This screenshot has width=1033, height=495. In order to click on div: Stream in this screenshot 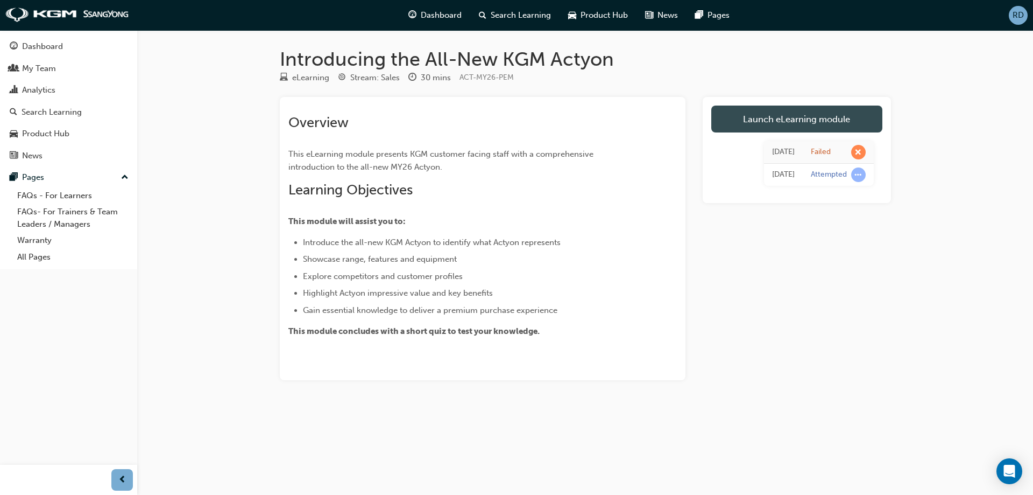, I will do `click(369, 77)`.